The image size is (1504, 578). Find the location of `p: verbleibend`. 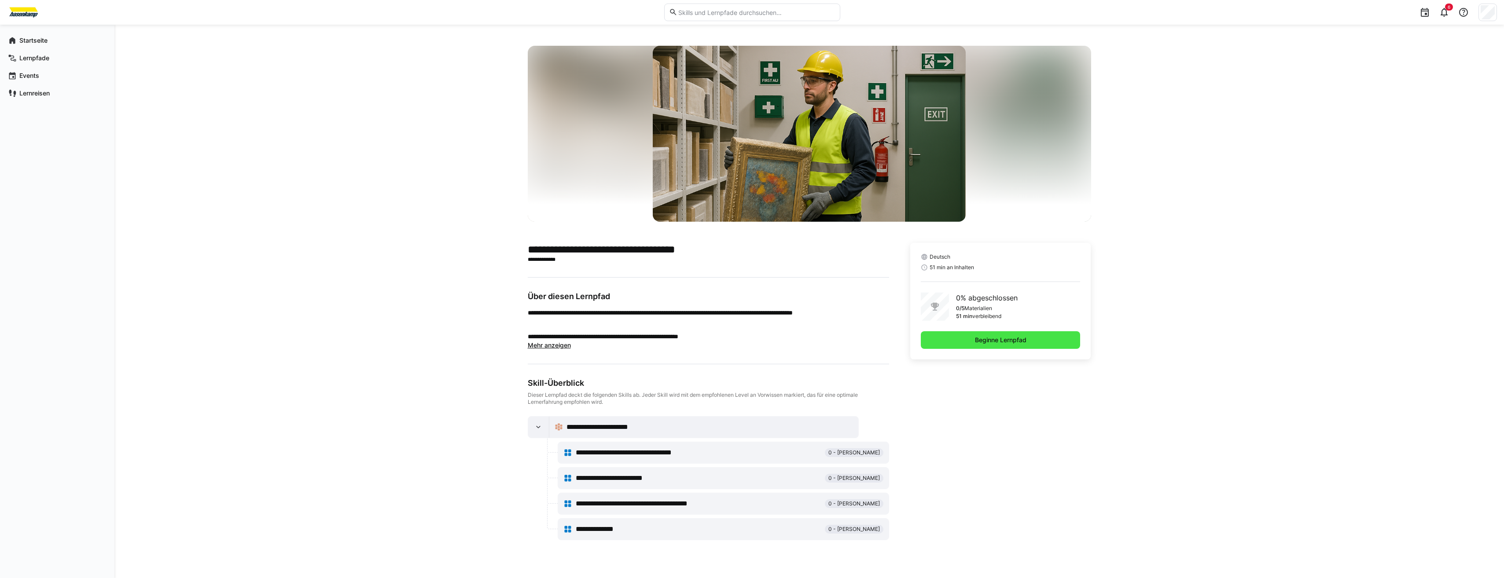

p: verbleibend is located at coordinates (987, 317).